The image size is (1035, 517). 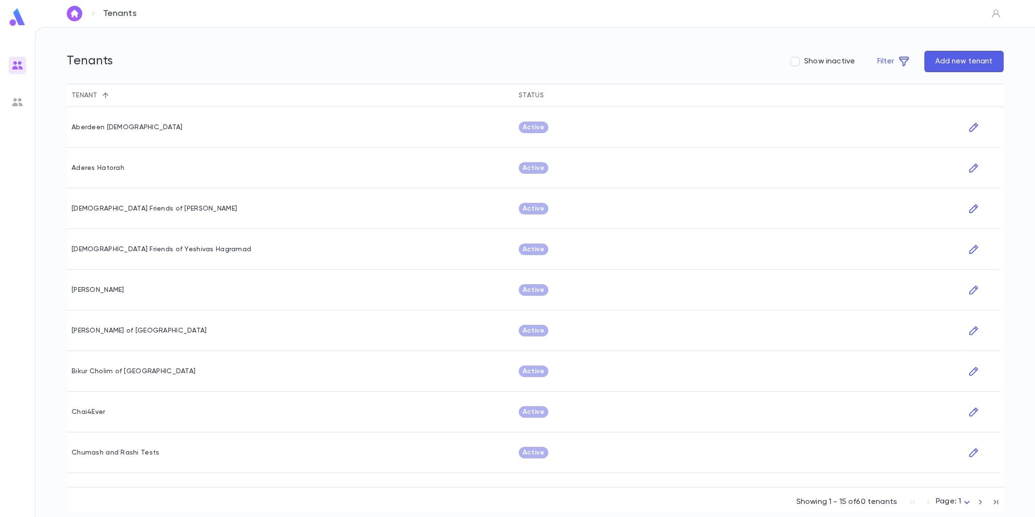 What do you see at coordinates (954, 501) in the screenshot?
I see `div: Page: 1` at bounding box center [954, 501].